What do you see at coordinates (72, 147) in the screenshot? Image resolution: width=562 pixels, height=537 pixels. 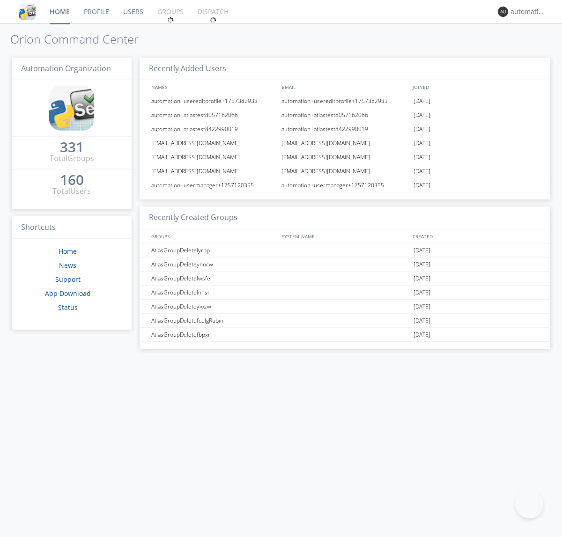 I see `a: 331` at bounding box center [72, 147].